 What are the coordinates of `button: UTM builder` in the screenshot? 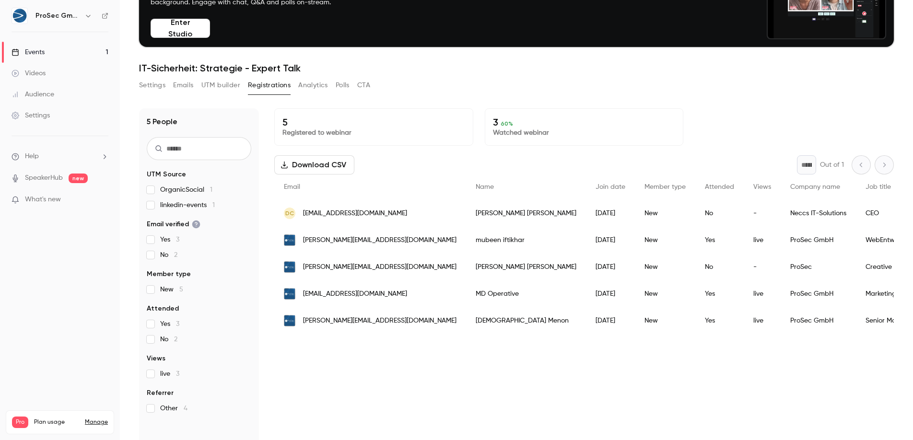 It's located at (220, 85).